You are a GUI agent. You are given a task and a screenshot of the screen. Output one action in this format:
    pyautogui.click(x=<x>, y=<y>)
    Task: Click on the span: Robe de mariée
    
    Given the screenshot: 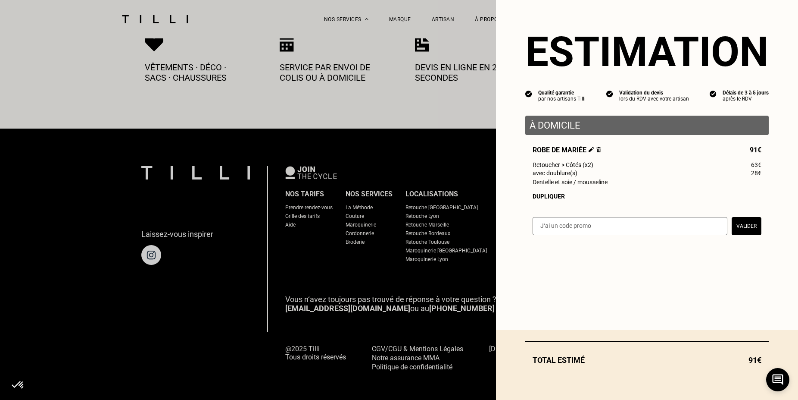 What is the action you would take?
    pyautogui.click(x=567, y=150)
    